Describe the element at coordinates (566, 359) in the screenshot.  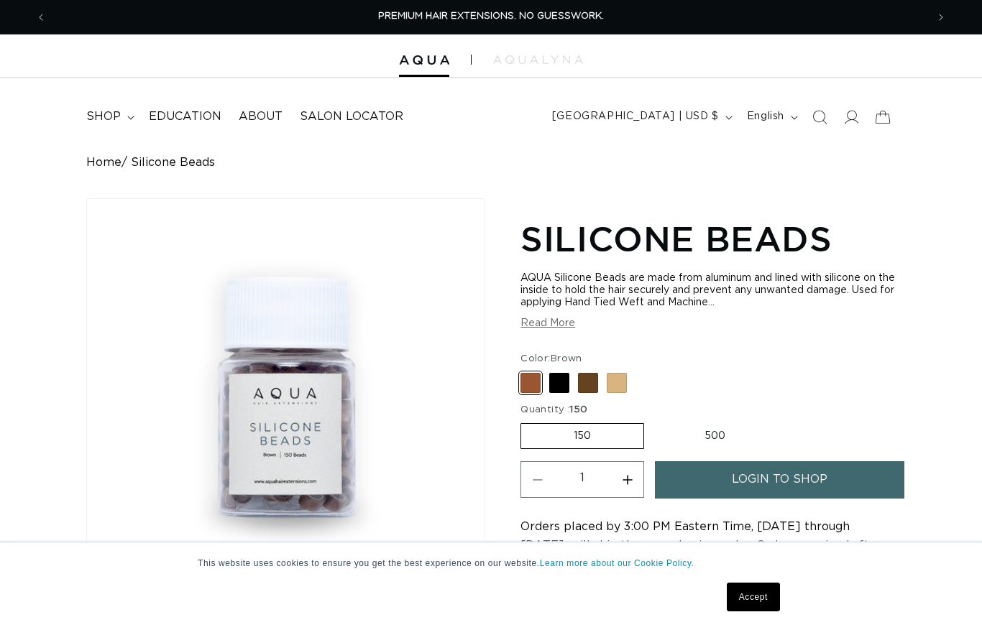
I see `span: Brown` at that location.